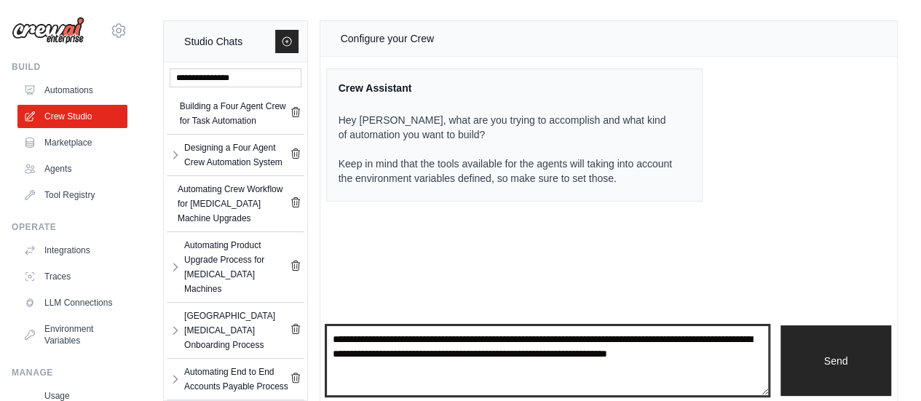  What do you see at coordinates (234, 114) in the screenshot?
I see `div: Building a Four Agent Crew for Task Automation` at bounding box center [234, 114].